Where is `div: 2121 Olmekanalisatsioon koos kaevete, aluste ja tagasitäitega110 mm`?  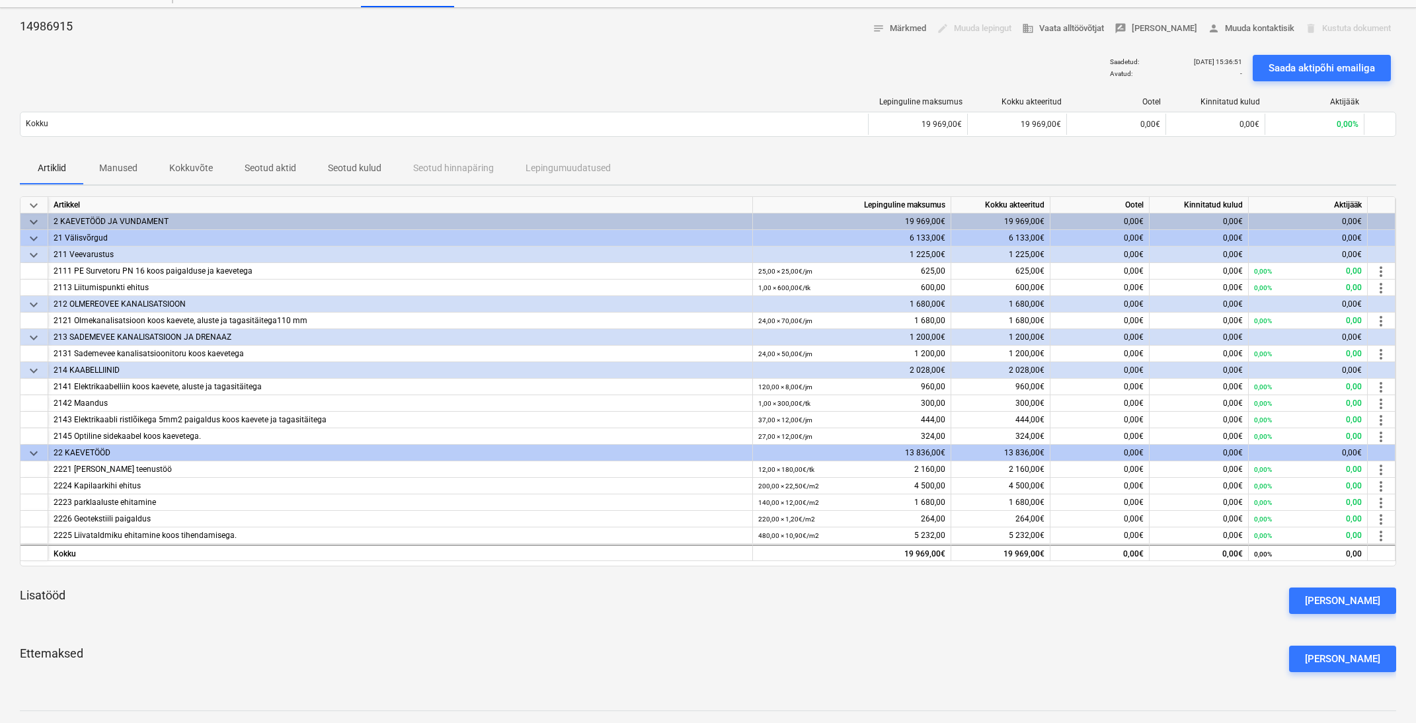 div: 2121 Olmekanalisatsioon koos kaevete, aluste ja tagasitäitega110 mm is located at coordinates (400, 321).